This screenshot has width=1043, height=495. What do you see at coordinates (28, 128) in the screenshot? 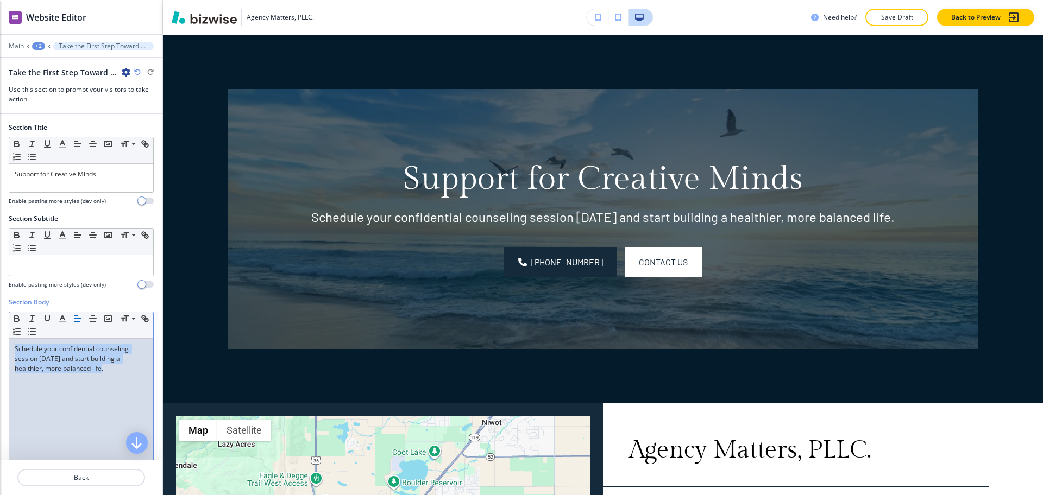
I see `h2: Section Title` at bounding box center [28, 128].